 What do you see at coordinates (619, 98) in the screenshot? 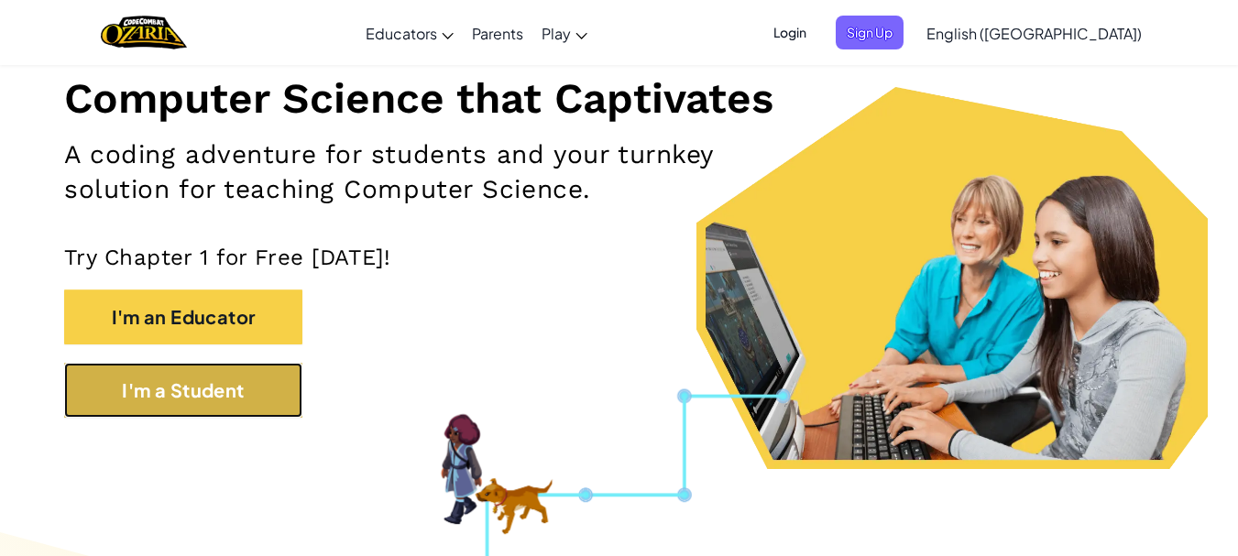
I see `h1: Computer Science that Captivates` at bounding box center [619, 98].